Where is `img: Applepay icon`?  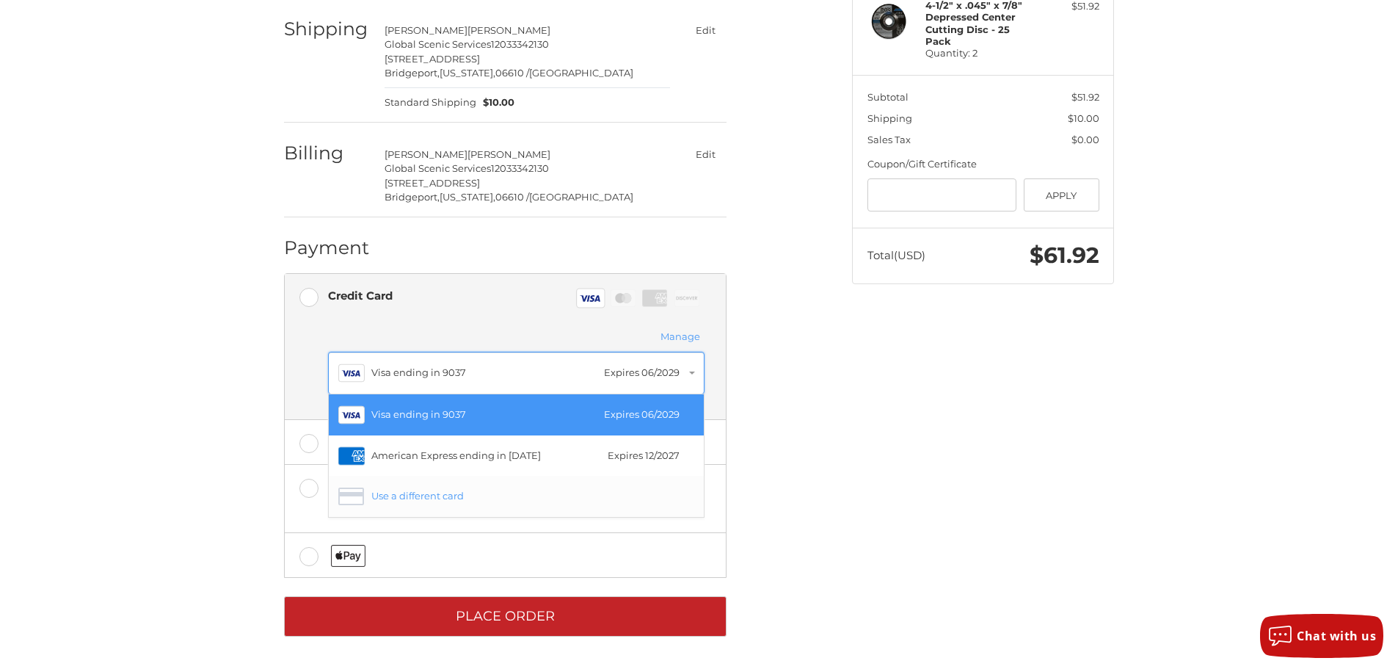
img: Applepay icon is located at coordinates (348, 556).